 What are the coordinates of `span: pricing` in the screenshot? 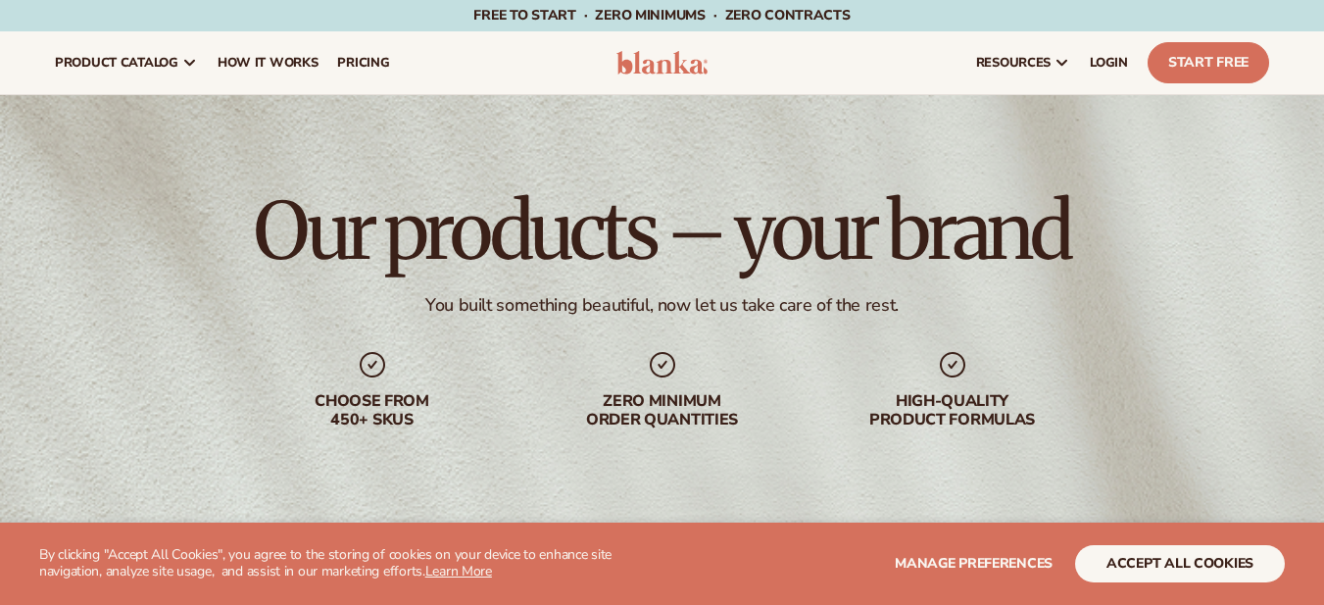 It's located at (363, 63).